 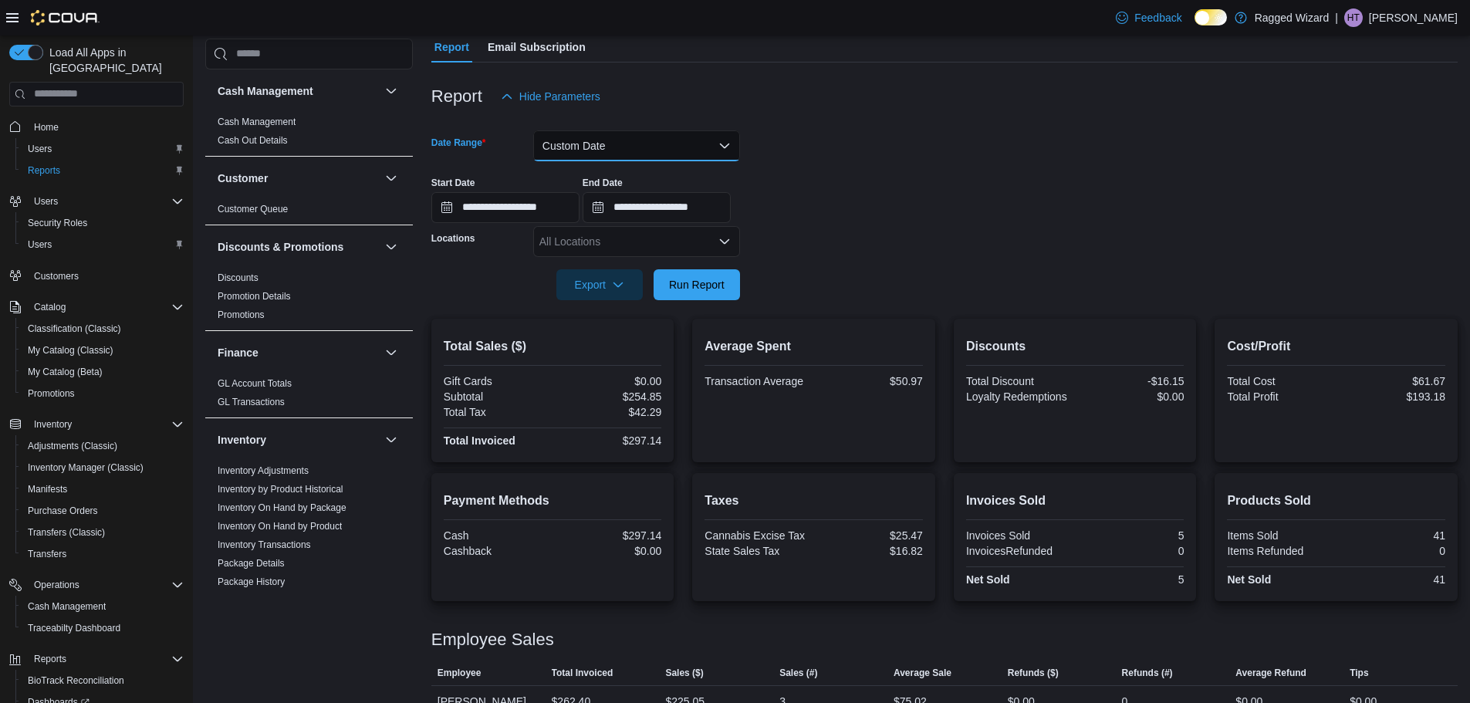 I want to click on span: Operations, so click(x=106, y=585).